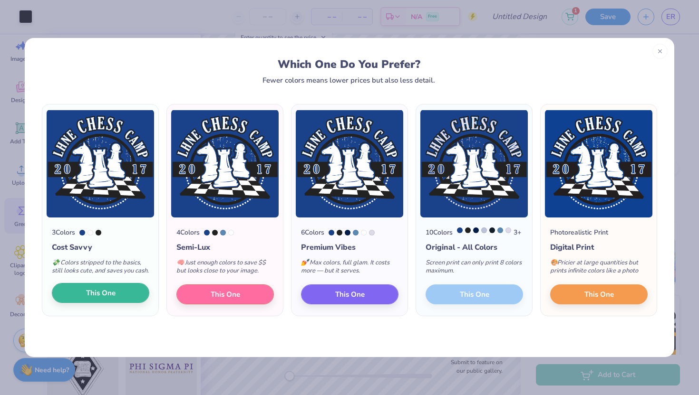 The image size is (699, 395). What do you see at coordinates (349, 163) in the screenshot?
I see `img: 6 color option` at bounding box center [349, 163].